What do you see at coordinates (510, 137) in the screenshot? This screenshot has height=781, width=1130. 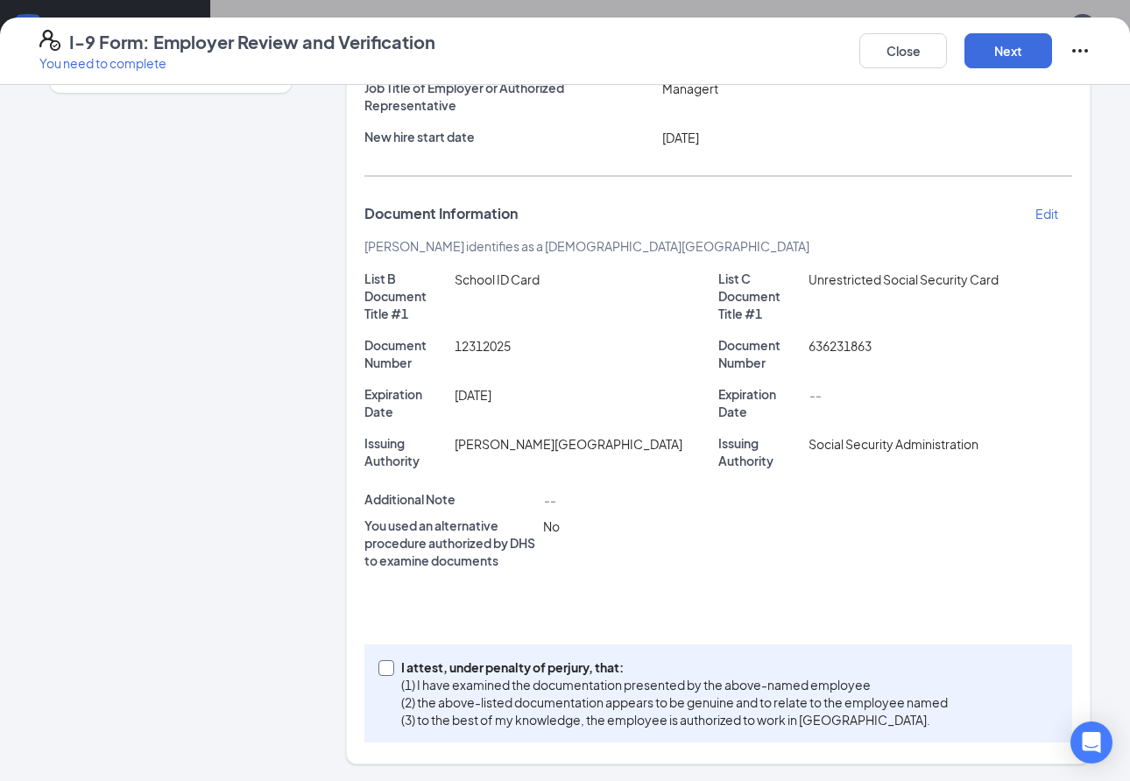 I see `p: New hire start date` at bounding box center [510, 137].